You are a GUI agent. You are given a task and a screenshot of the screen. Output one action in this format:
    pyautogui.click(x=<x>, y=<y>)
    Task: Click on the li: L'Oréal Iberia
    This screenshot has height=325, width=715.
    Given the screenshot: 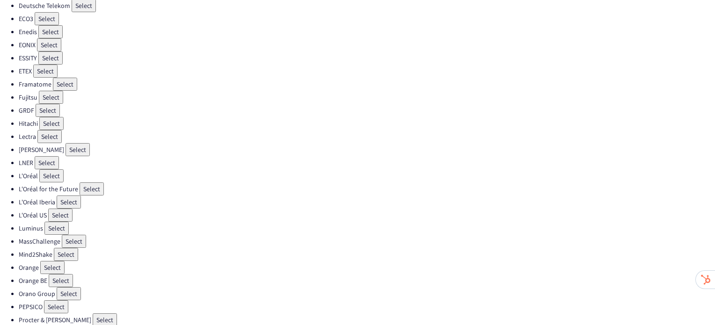 What is the action you would take?
    pyautogui.click(x=367, y=202)
    